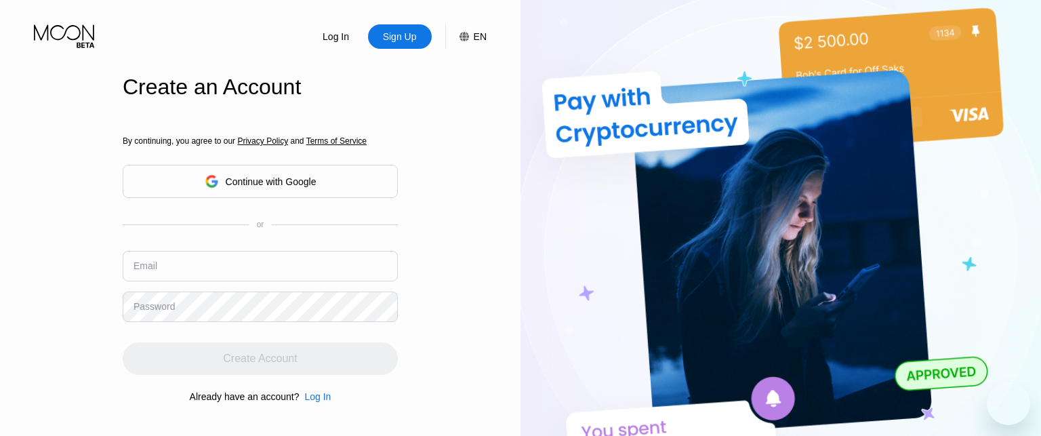  What do you see at coordinates (260, 141) in the screenshot?
I see `div: By continuing, you agree to our` at bounding box center [260, 141].